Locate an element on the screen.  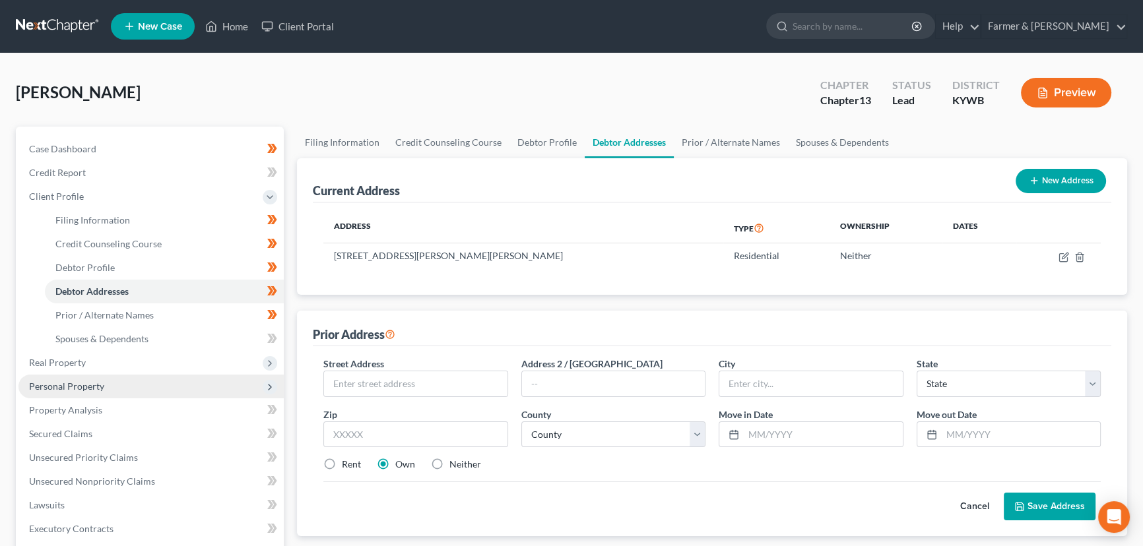
span: County is located at coordinates (536, 414).